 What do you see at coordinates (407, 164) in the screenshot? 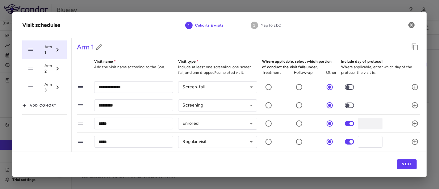
I see `button: Next` at bounding box center [407, 164].